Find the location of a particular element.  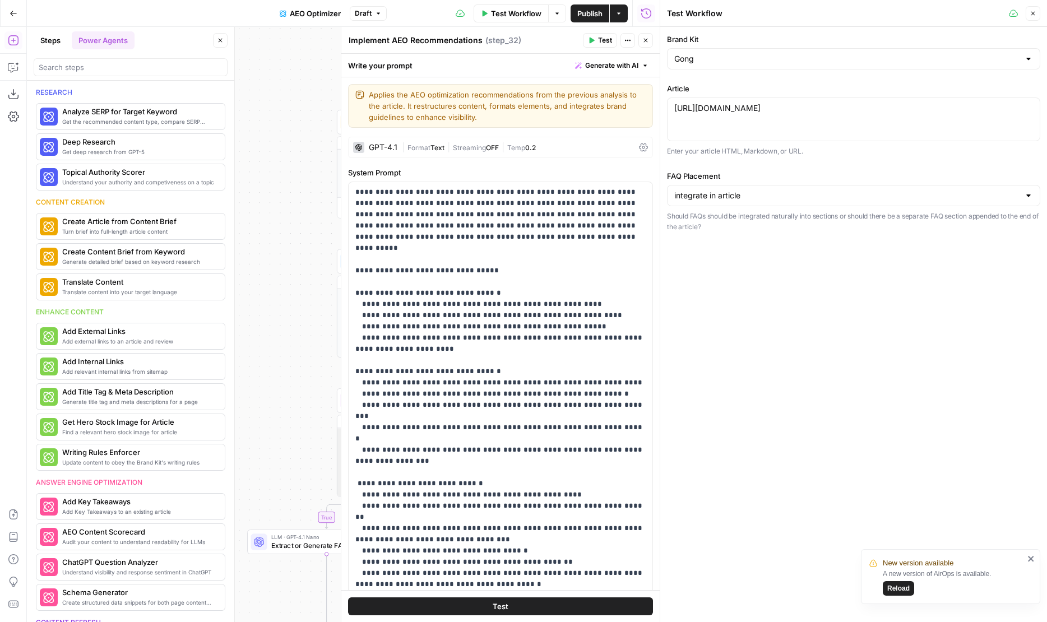

label: Article is located at coordinates (854, 89).